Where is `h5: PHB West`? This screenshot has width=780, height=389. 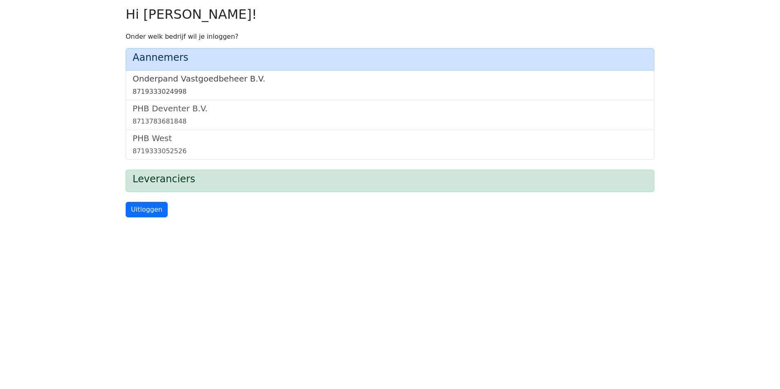 h5: PHB West is located at coordinates (390, 138).